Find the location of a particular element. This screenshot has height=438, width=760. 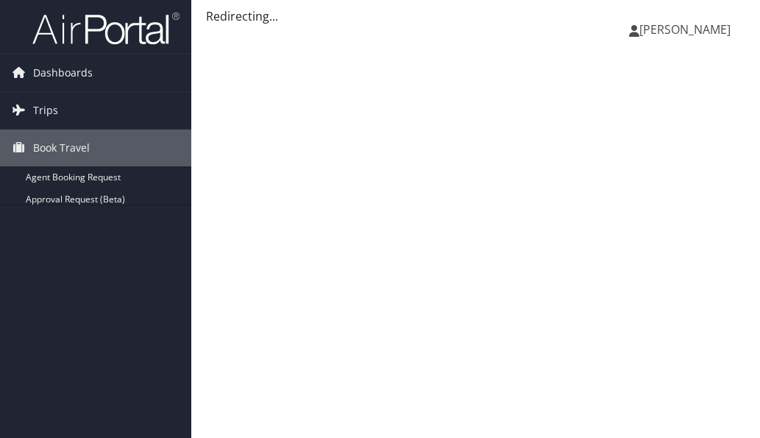

span: Dashboards is located at coordinates (63, 73).